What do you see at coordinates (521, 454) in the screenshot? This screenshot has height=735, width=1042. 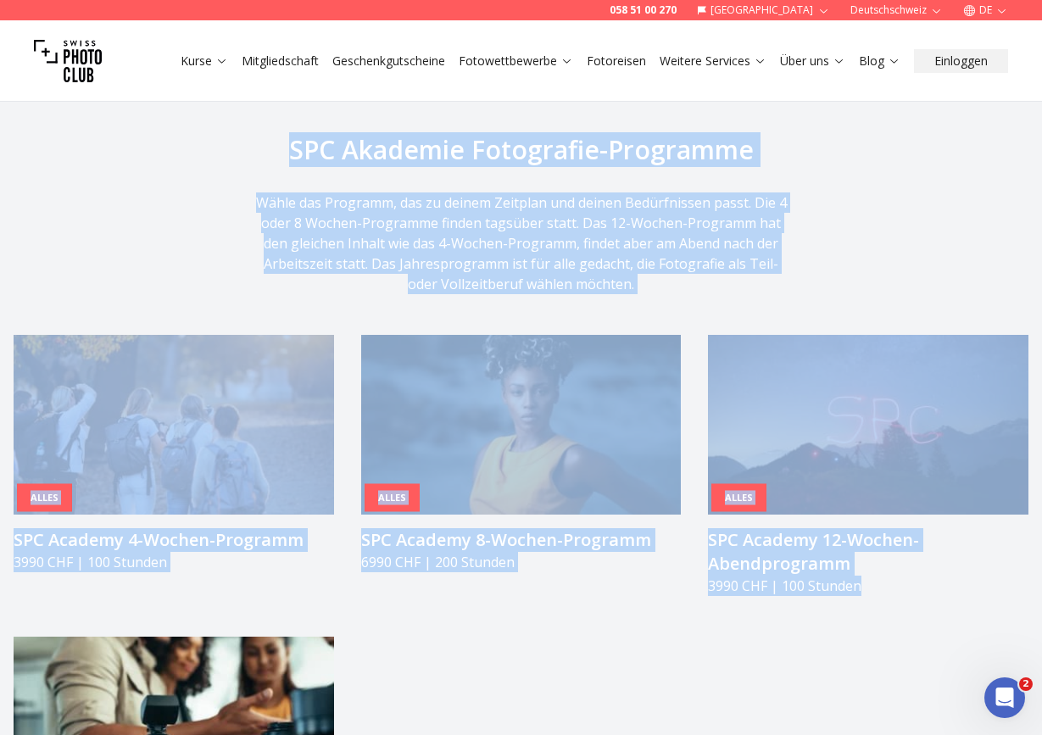 I see `a: SPC Academy 8-Wochen-ProgrammAllesSPC Academy 8-Wochen-Programm6990 CHF | 200 Stunden` at bounding box center [521, 454].